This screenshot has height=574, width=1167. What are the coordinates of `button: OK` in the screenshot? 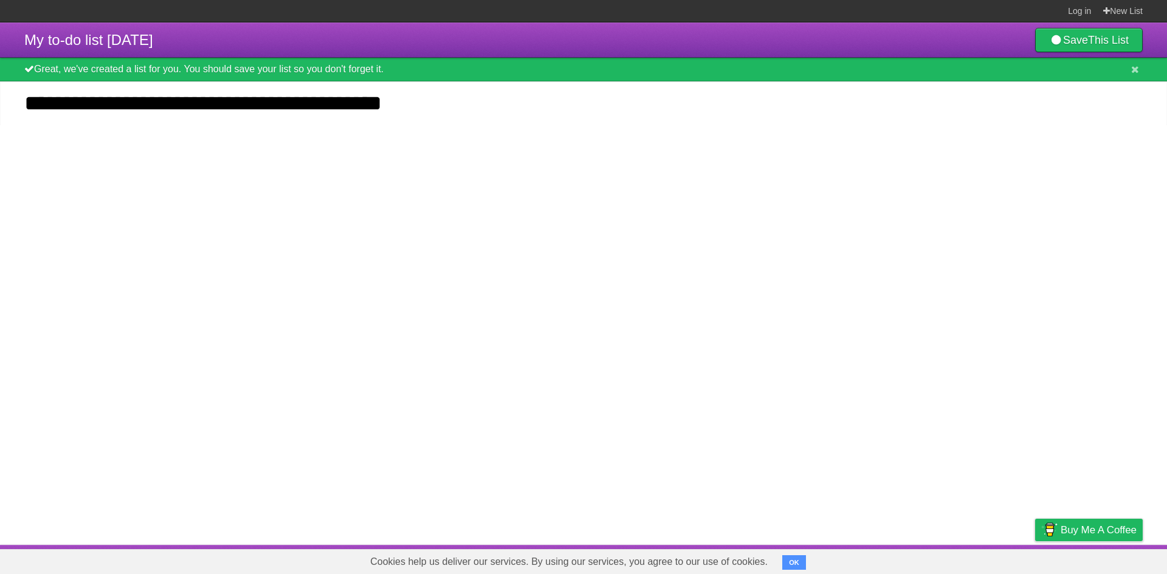 It's located at (794, 563).